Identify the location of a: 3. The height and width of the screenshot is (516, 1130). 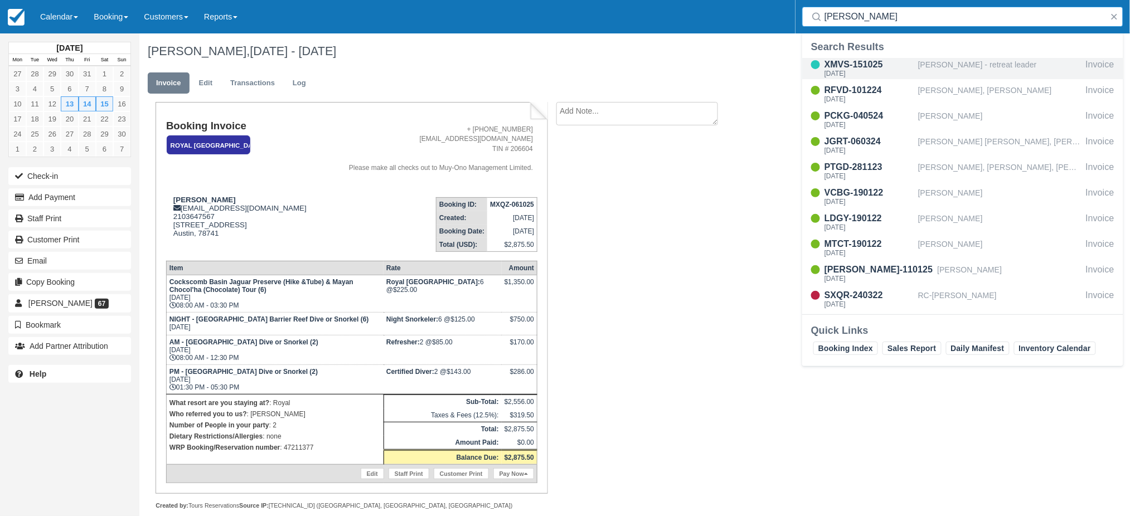
(17, 89).